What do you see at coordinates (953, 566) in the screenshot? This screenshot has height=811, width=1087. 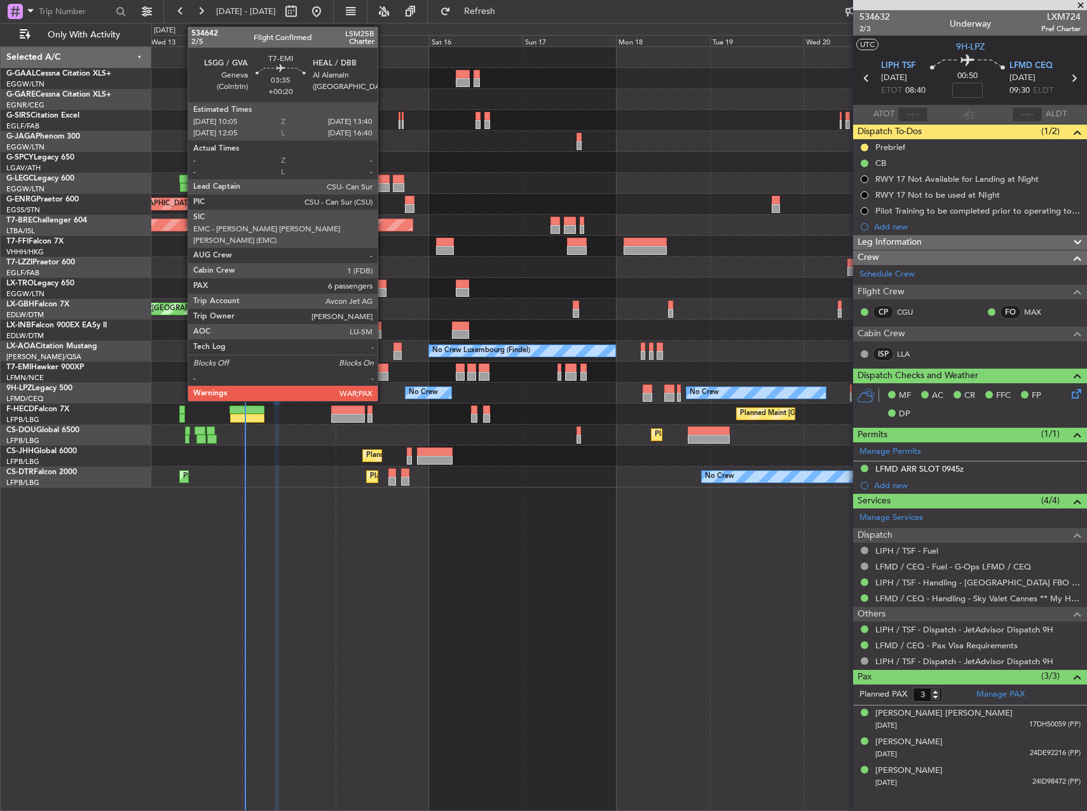 I see `a: LFMD / CEQ - Fuel - G-Ops LFMD / CEQ` at bounding box center [953, 566].